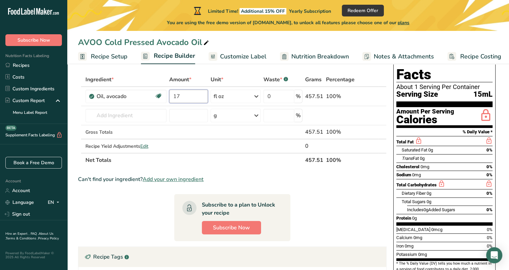 Image resolution: width=509 pixels, height=270 pixels. Describe the element at coordinates (444, 132) in the screenshot. I see `section: % Daily Value *` at that location.